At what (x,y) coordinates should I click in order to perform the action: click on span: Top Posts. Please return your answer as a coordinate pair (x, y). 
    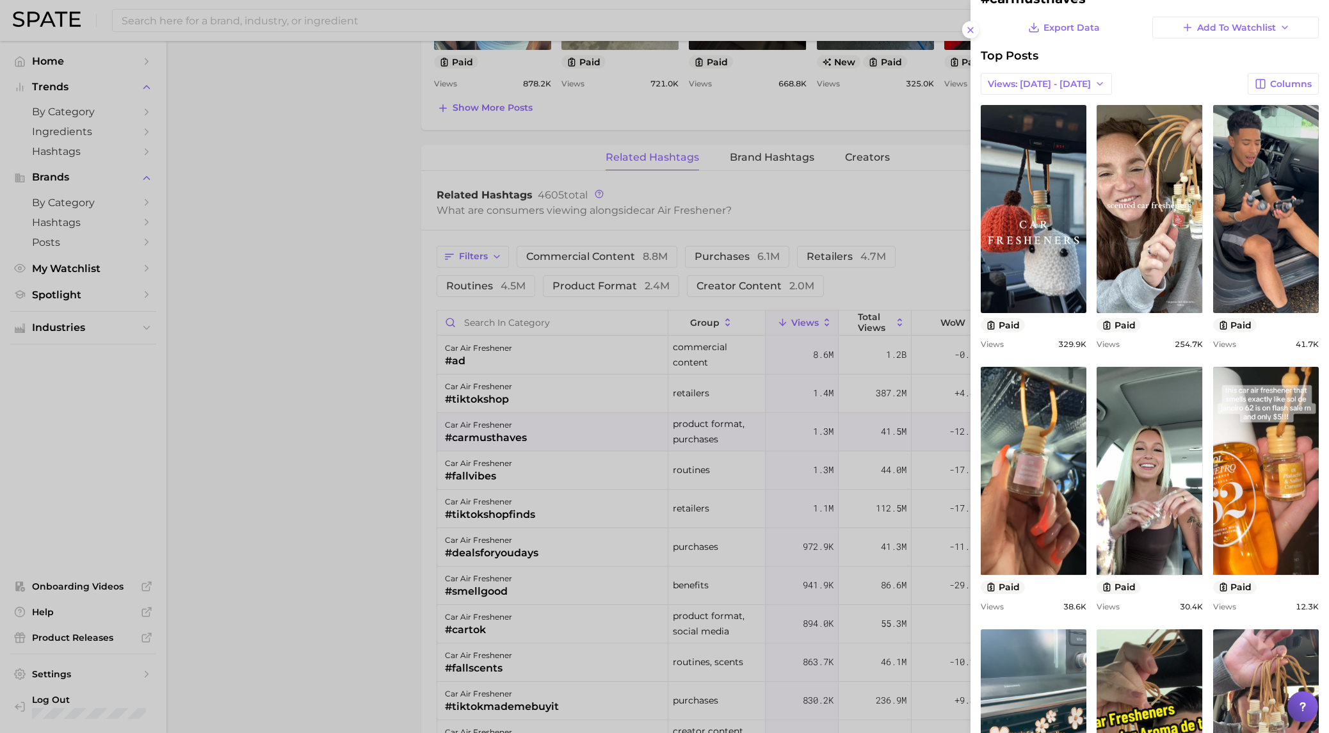
    Looking at the image, I should click on (1009, 56).